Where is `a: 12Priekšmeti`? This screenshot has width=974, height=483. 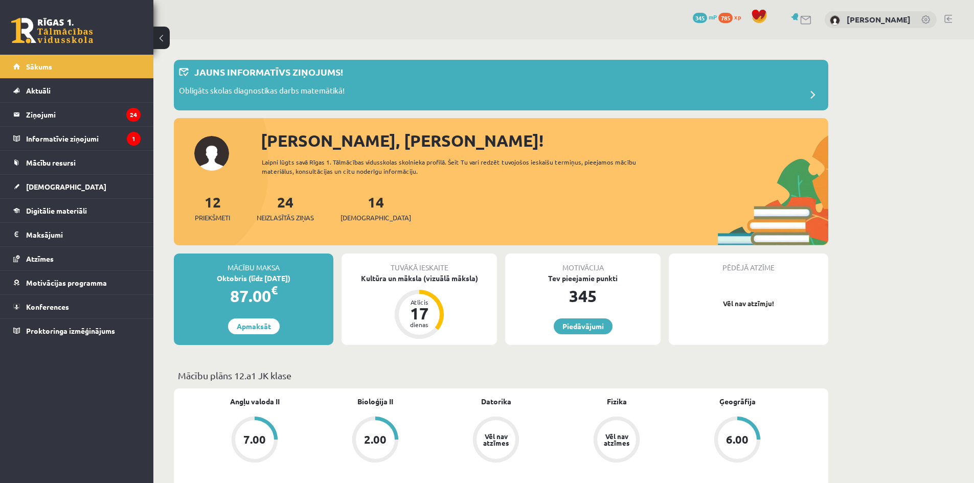 a: 12Priekšmeti is located at coordinates (212, 208).